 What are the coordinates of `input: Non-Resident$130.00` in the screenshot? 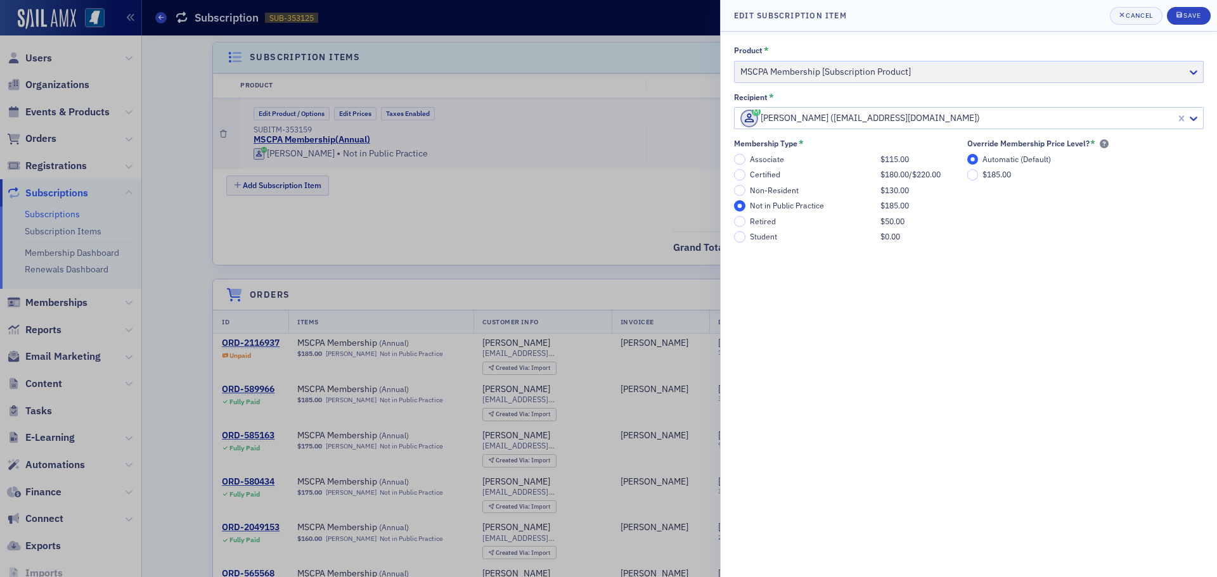 It's located at (740, 191).